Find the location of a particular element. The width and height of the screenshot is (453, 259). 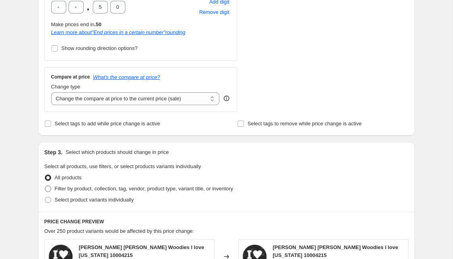

span: Select tags to remove while price change is active is located at coordinates (305, 123).